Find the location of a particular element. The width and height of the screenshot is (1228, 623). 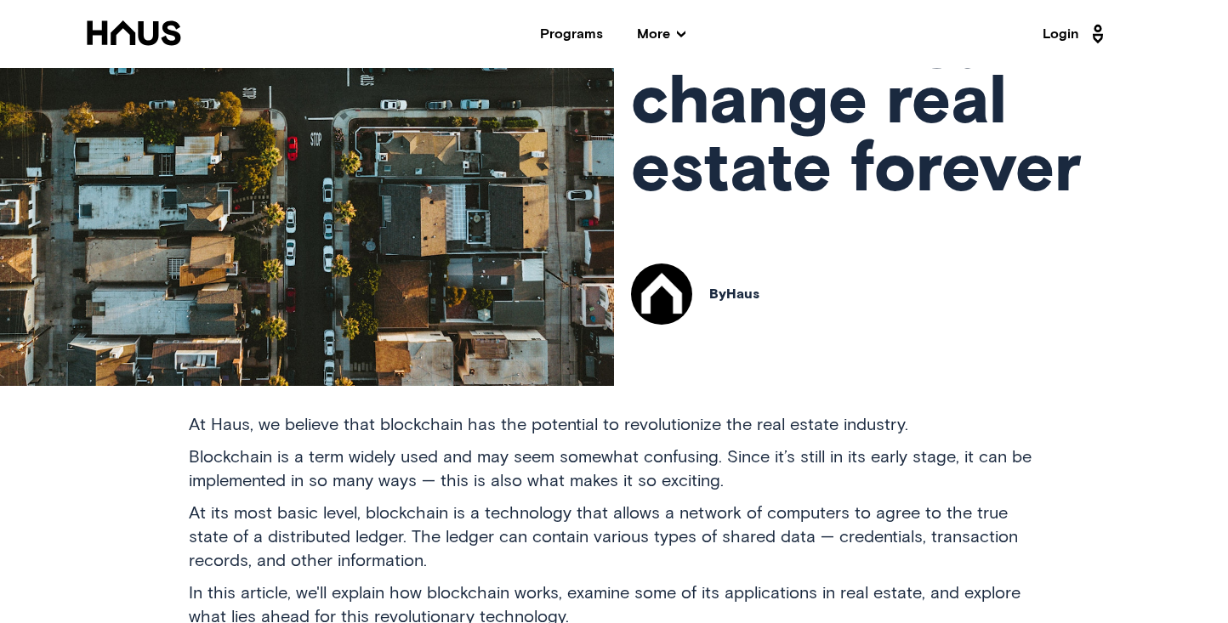

div: By Haus is located at coordinates (734, 294).